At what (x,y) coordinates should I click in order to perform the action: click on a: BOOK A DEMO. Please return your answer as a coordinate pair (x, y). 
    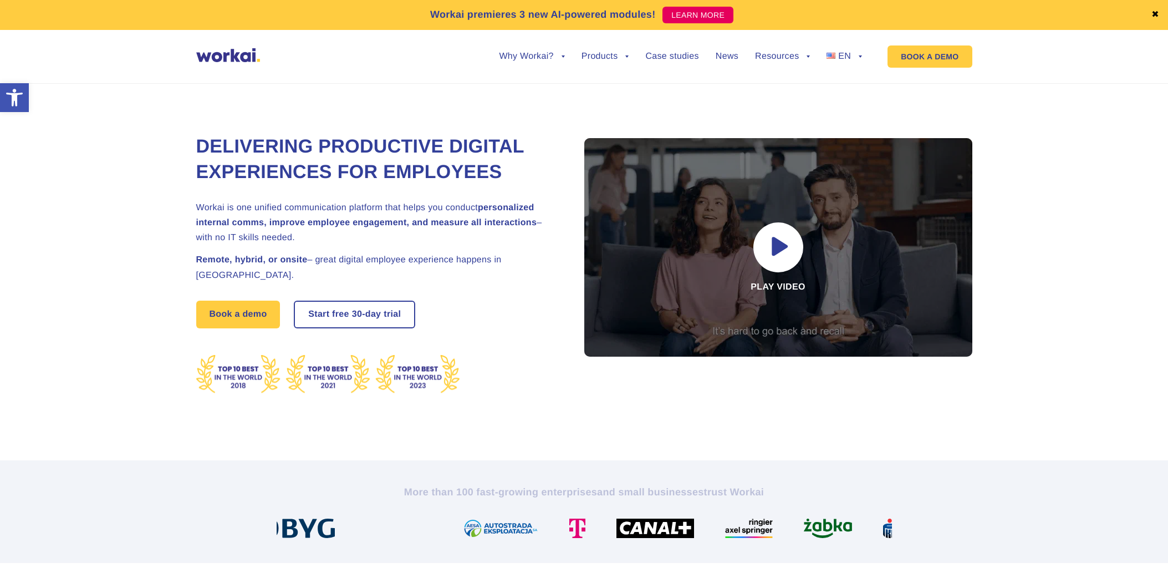
    Looking at the image, I should click on (930, 57).